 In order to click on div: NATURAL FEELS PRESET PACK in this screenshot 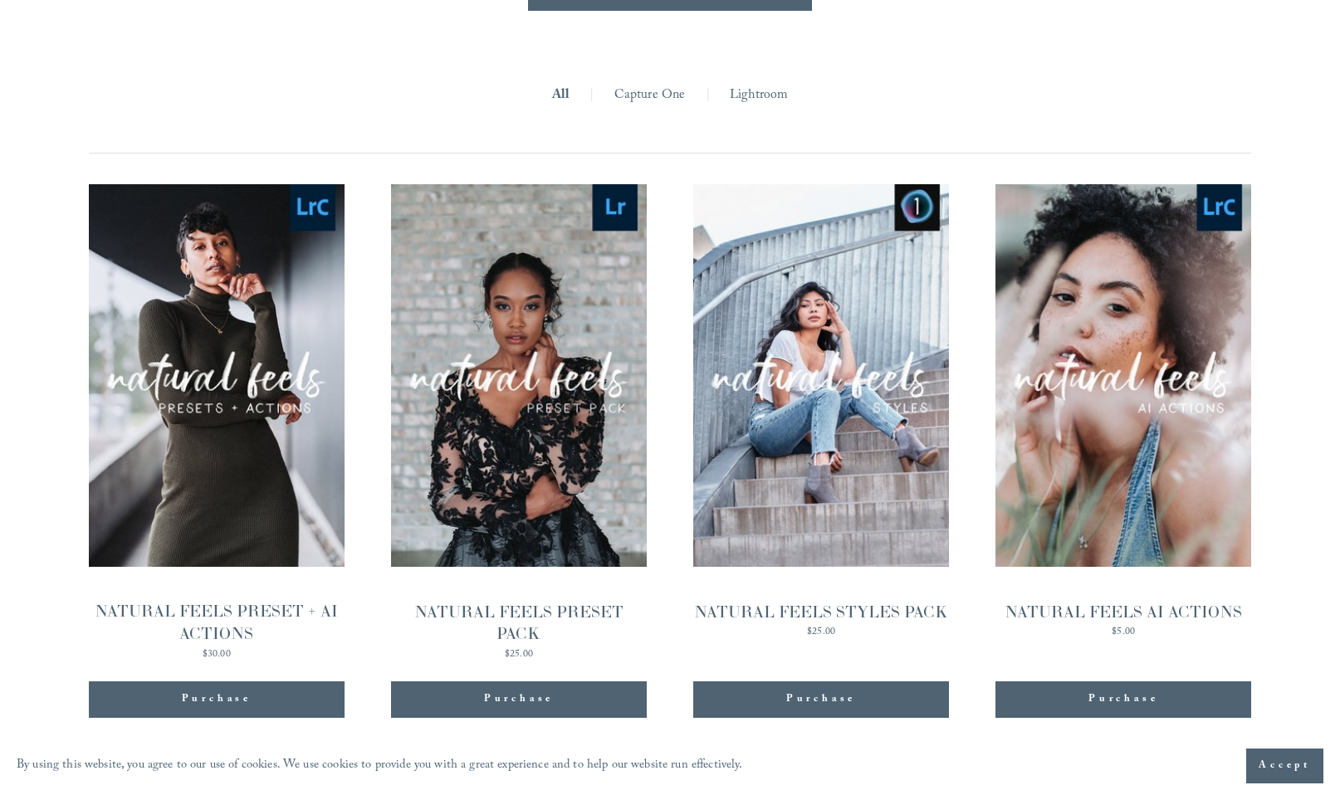, I will do `click(519, 623)`.